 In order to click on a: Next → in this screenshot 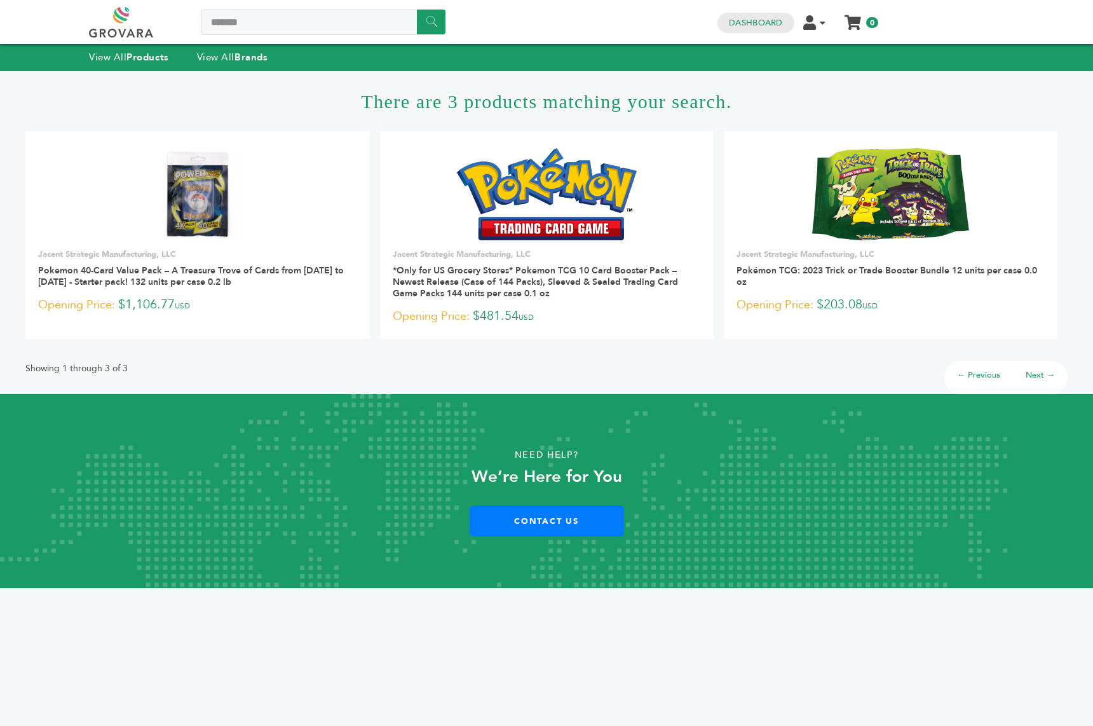, I will do `click(1040, 375)`.